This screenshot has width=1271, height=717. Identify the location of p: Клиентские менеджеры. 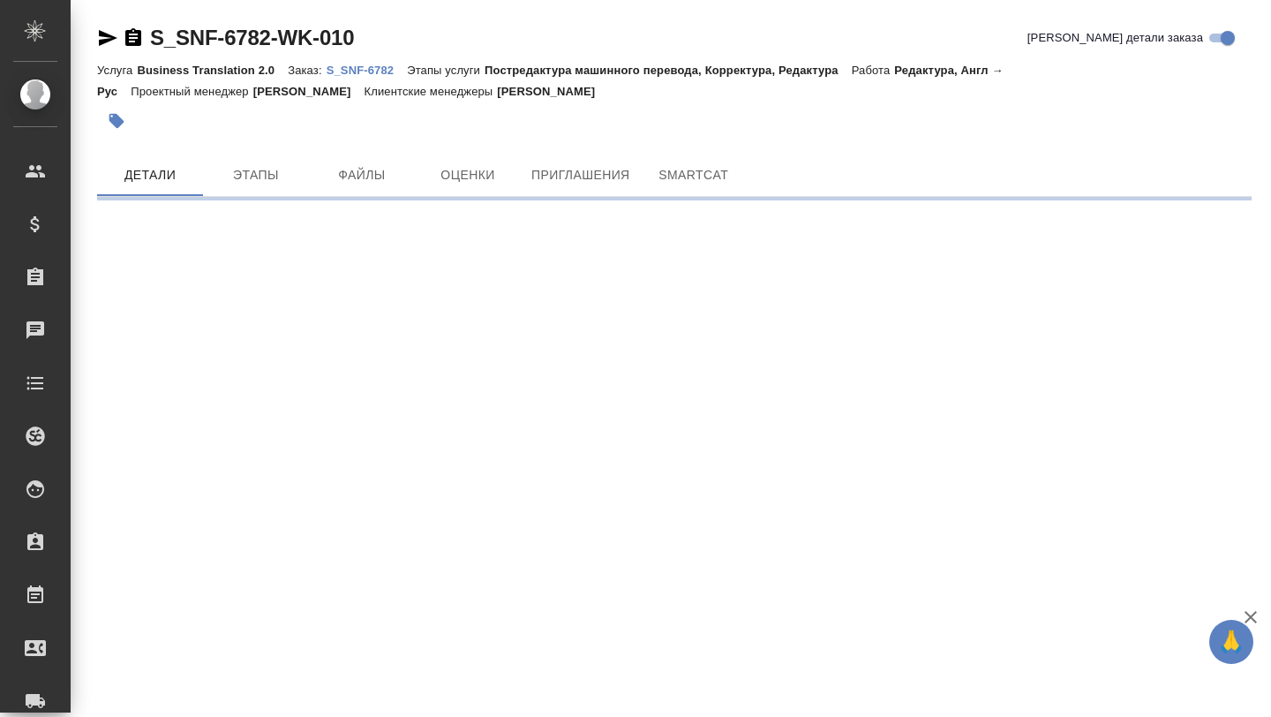
(431, 91).